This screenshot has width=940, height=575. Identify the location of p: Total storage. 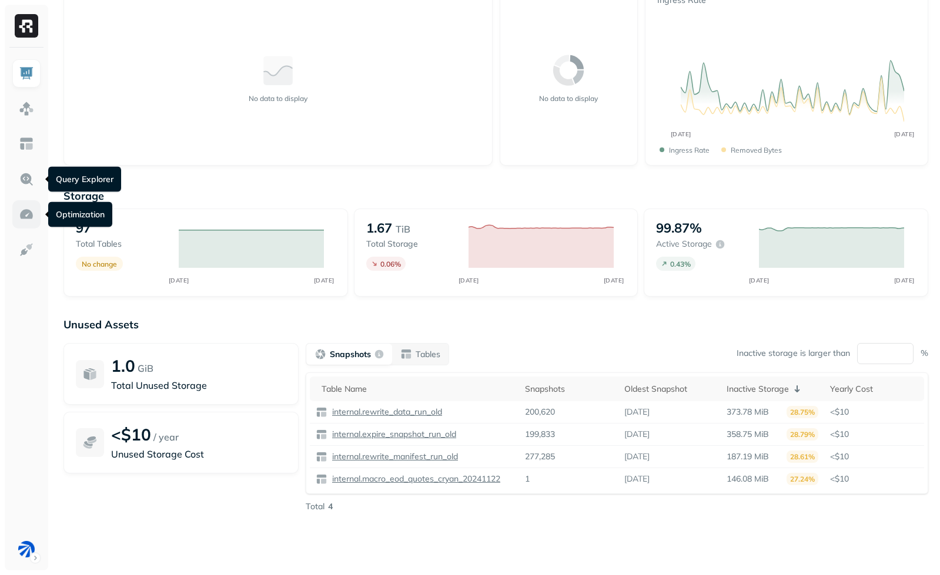
(411, 244).